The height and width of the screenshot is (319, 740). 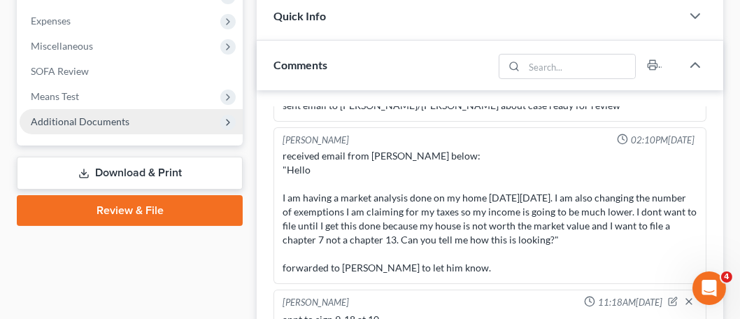 I want to click on span: Comments, so click(x=300, y=64).